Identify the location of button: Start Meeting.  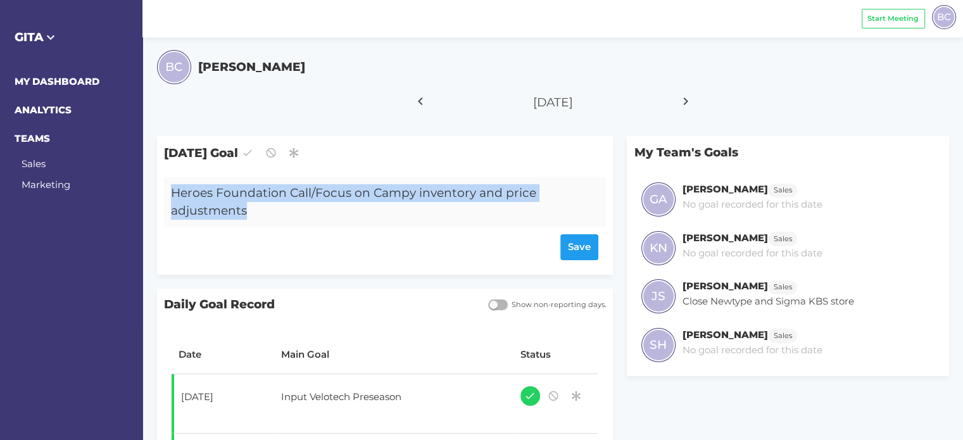
(894, 18).